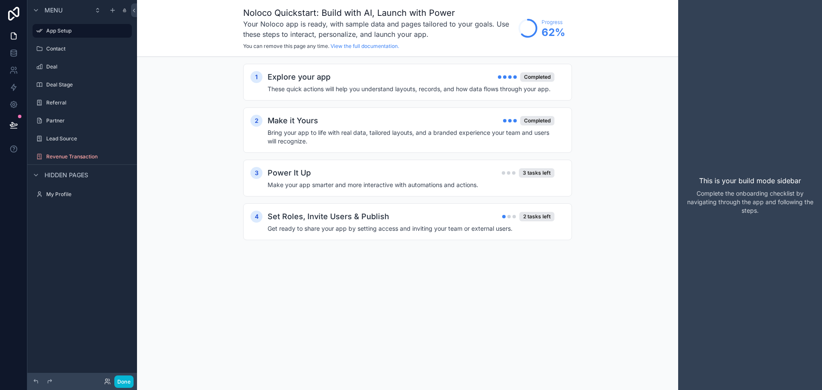 The width and height of the screenshot is (822, 390). Describe the element at coordinates (124, 381) in the screenshot. I see `button: Done` at that location.